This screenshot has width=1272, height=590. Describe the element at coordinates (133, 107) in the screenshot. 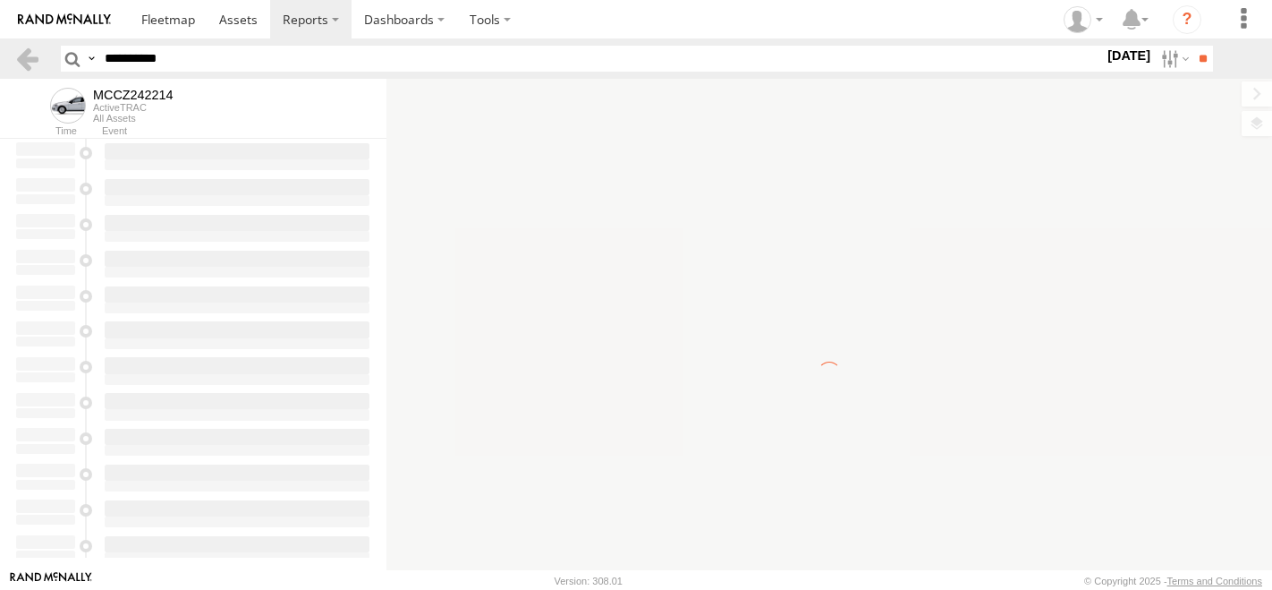

I see `div: ActiveTRAC` at that location.